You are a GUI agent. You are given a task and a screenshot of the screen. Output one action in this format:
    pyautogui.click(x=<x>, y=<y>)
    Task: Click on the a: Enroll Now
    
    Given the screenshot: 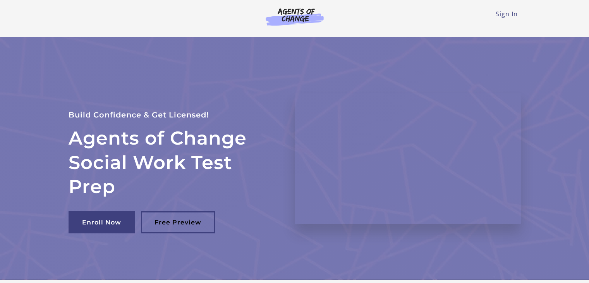 What is the action you would take?
    pyautogui.click(x=102, y=222)
    